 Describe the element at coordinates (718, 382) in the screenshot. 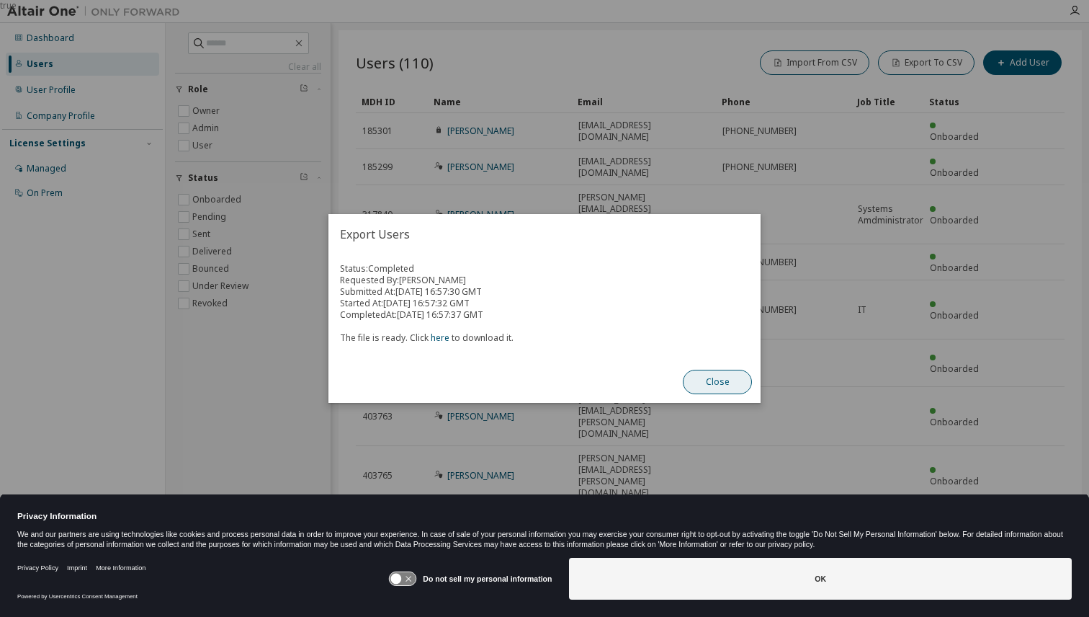

I see `button: Close` at that location.